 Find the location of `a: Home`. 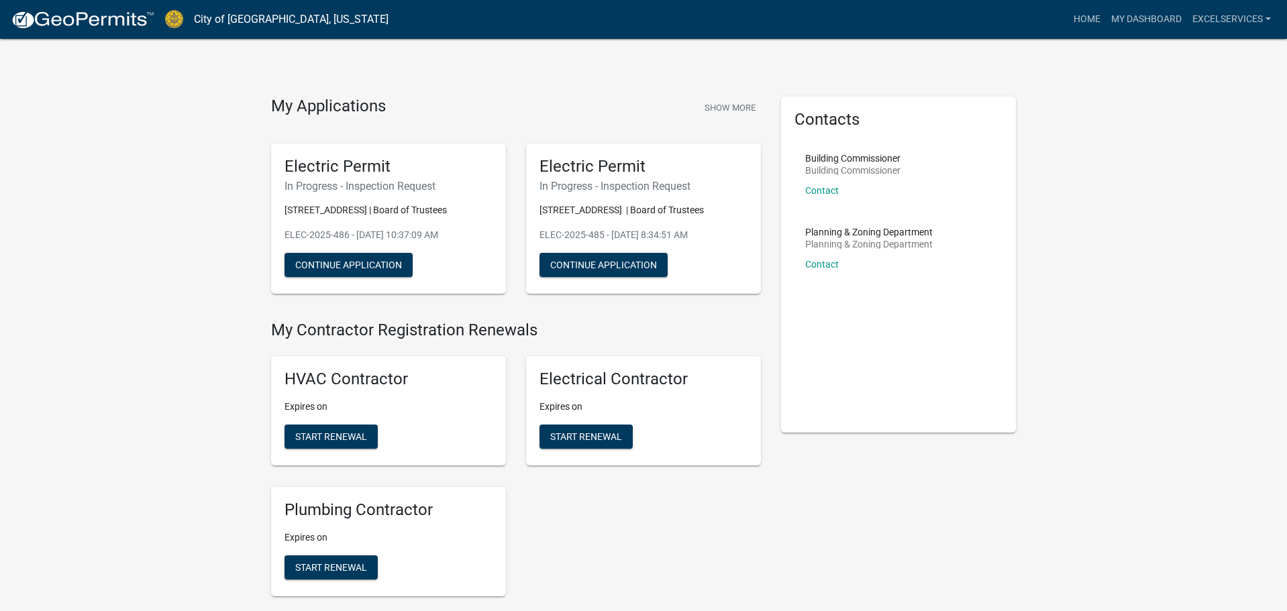

a: Home is located at coordinates (1087, 19).